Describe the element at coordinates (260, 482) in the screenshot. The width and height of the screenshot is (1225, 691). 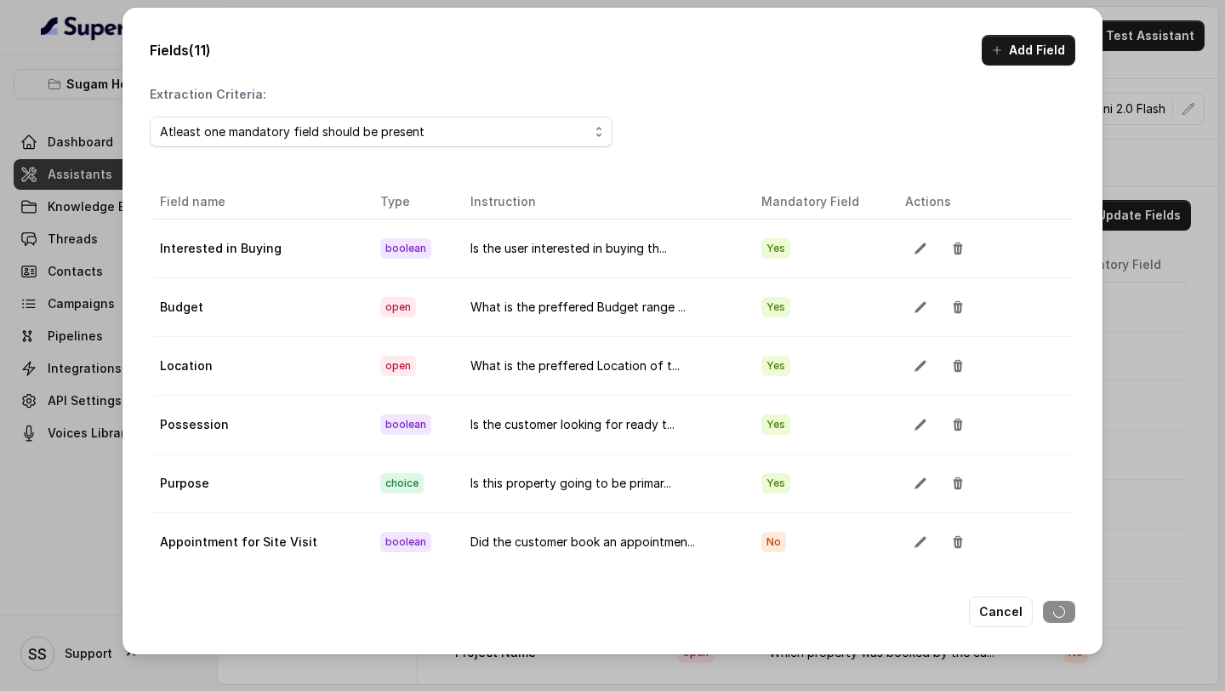
I see `td: Purpose` at that location.